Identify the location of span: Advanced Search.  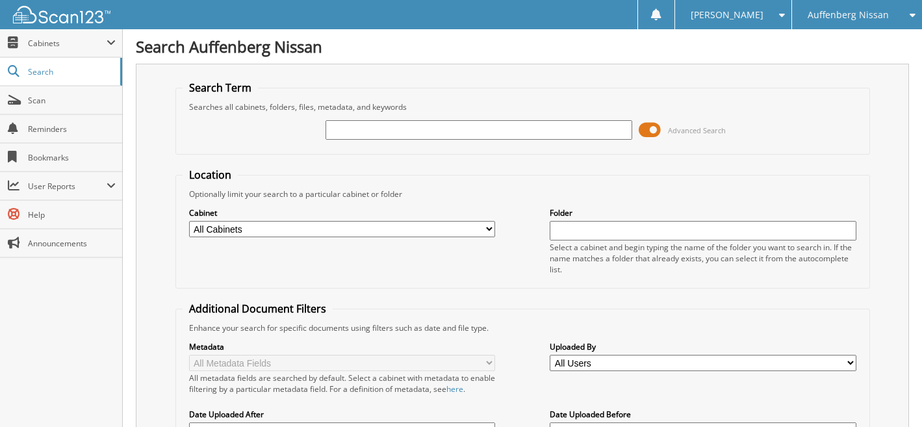
(696, 130).